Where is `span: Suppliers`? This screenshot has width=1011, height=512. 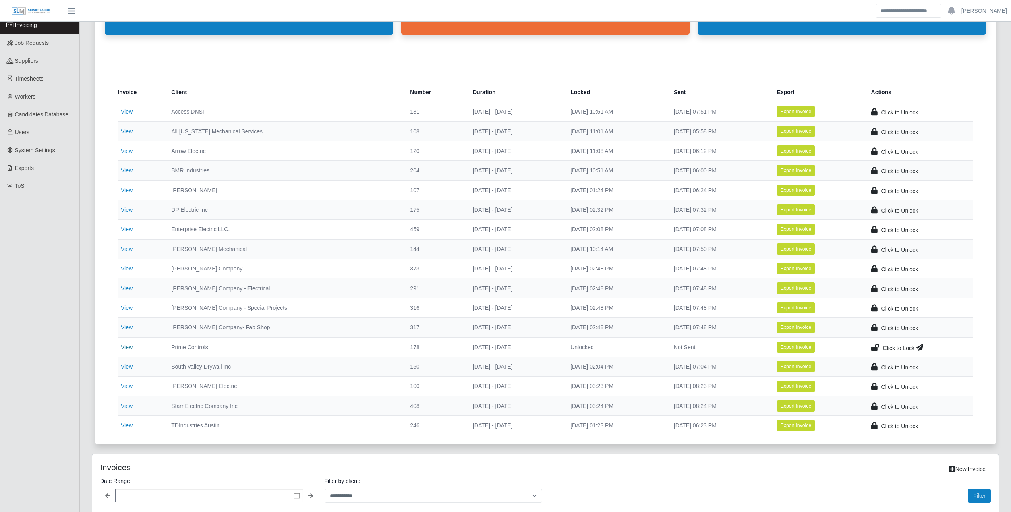 span: Suppliers is located at coordinates (27, 61).